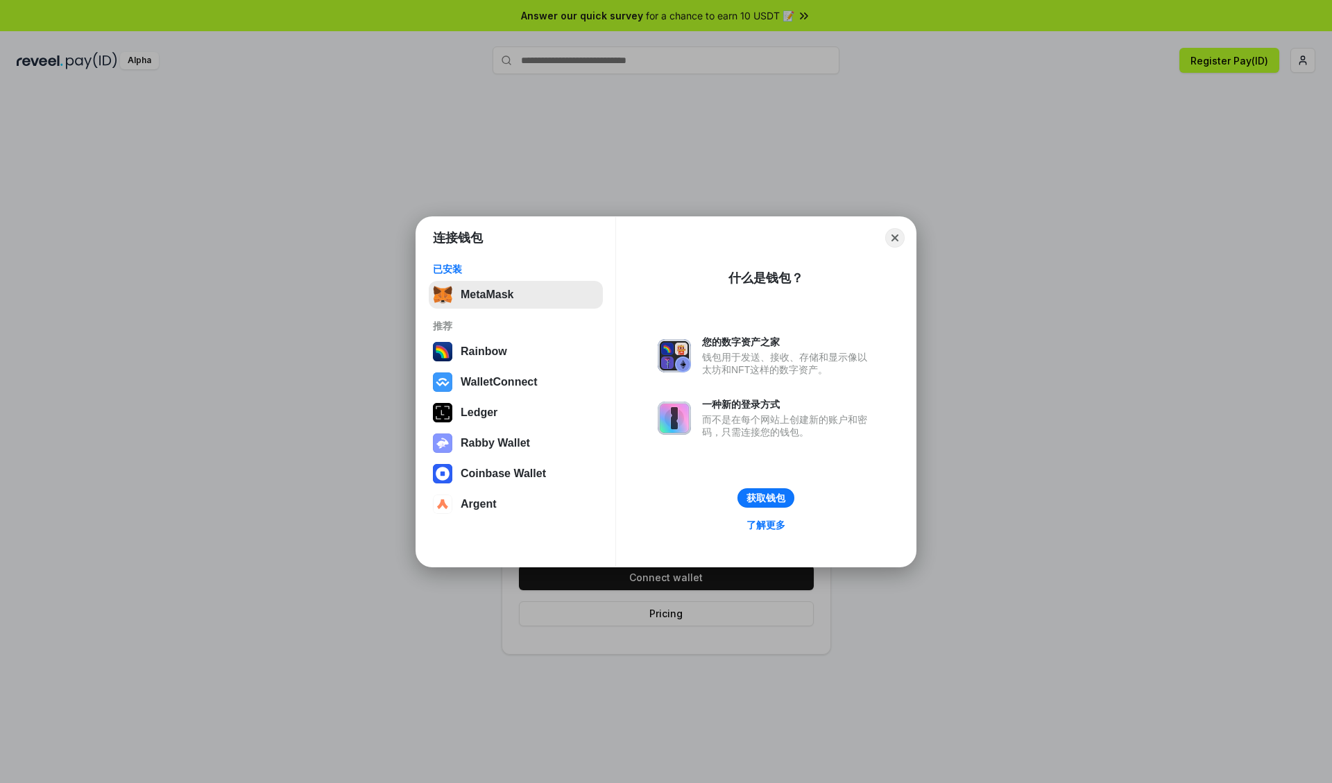 This screenshot has width=1332, height=783. What do you see at coordinates (895, 238) in the screenshot?
I see `button: Close` at bounding box center [895, 238].